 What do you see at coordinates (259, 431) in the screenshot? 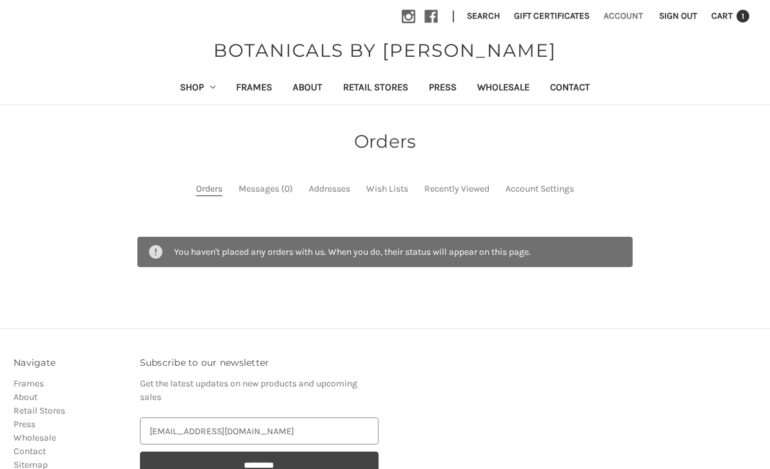
I see `input: Your email address` at bounding box center [259, 431].